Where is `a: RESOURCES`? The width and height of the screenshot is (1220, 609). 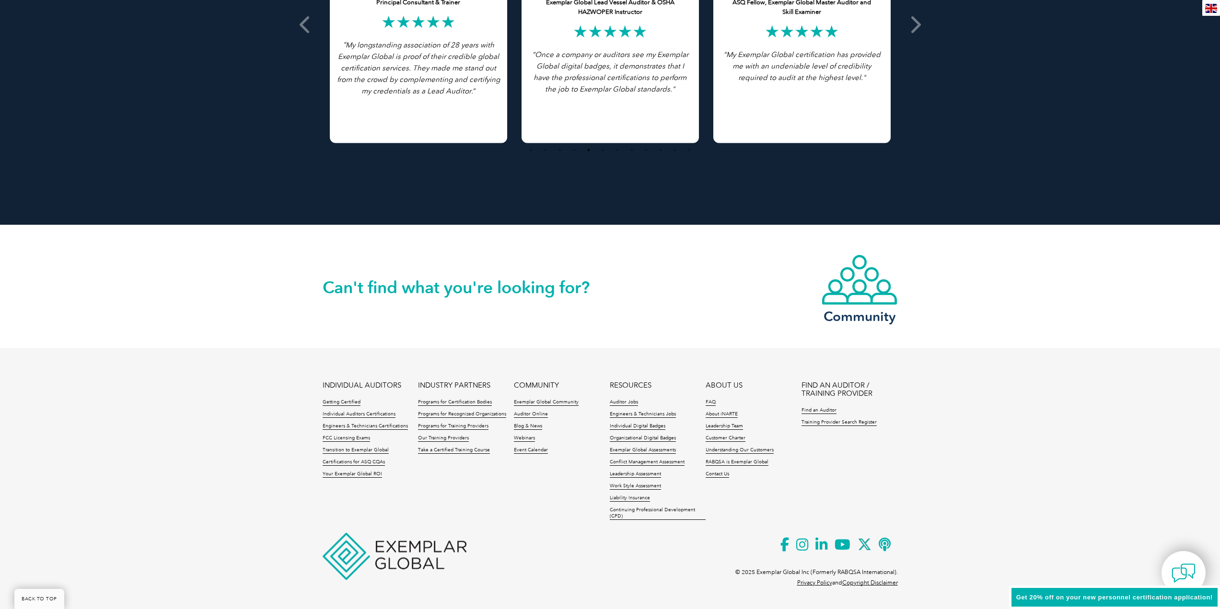
a: RESOURCES is located at coordinates (631, 386).